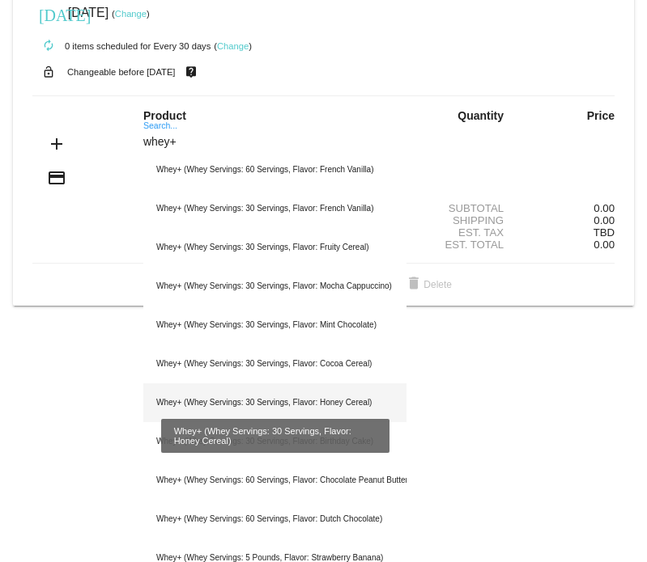  I want to click on small: 0 items scheduled for Every 30 days, so click(121, 46).